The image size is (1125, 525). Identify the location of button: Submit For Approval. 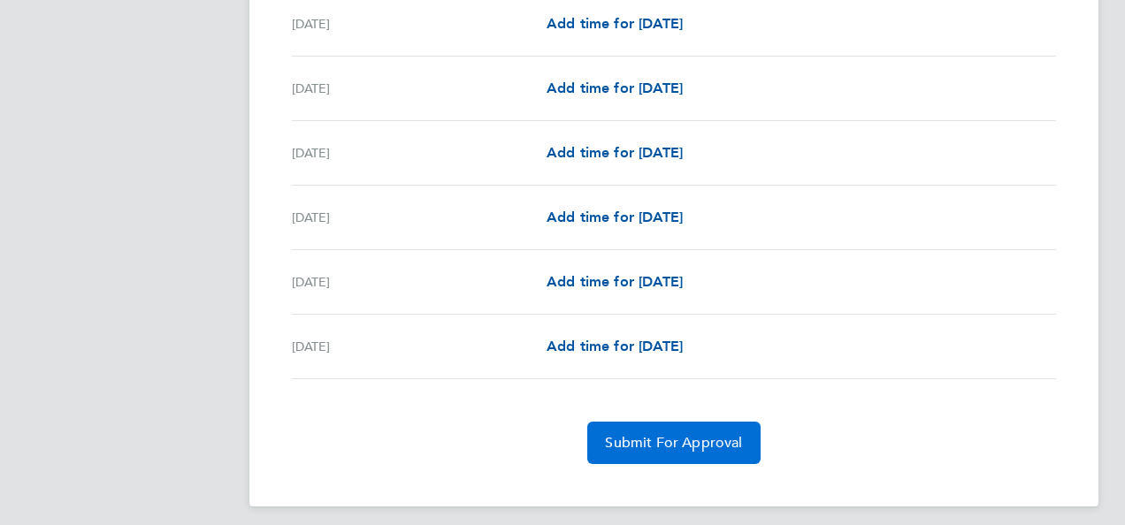
(673, 443).